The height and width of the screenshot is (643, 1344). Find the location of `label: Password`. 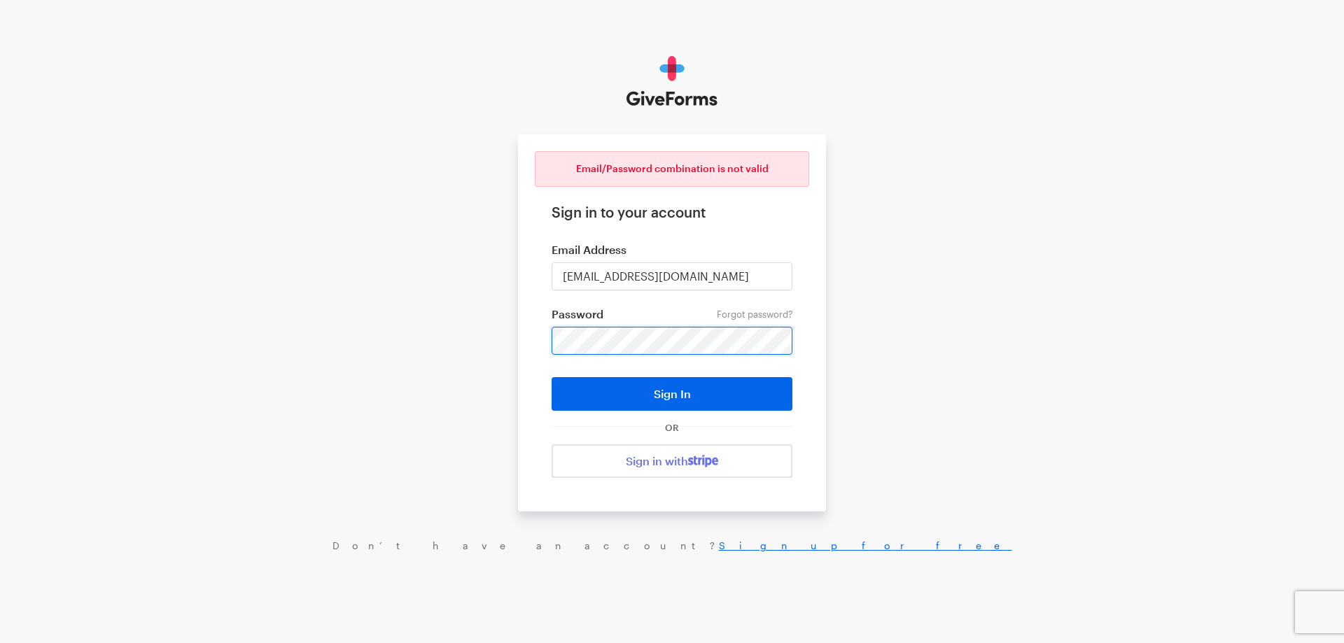

label: Password is located at coordinates (672, 314).